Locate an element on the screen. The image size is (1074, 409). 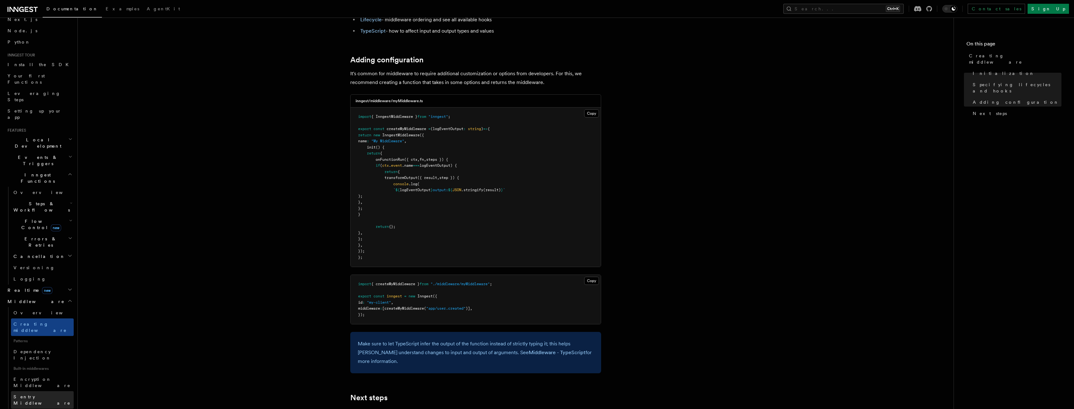
a: Sentry Middleware is located at coordinates (42, 400).